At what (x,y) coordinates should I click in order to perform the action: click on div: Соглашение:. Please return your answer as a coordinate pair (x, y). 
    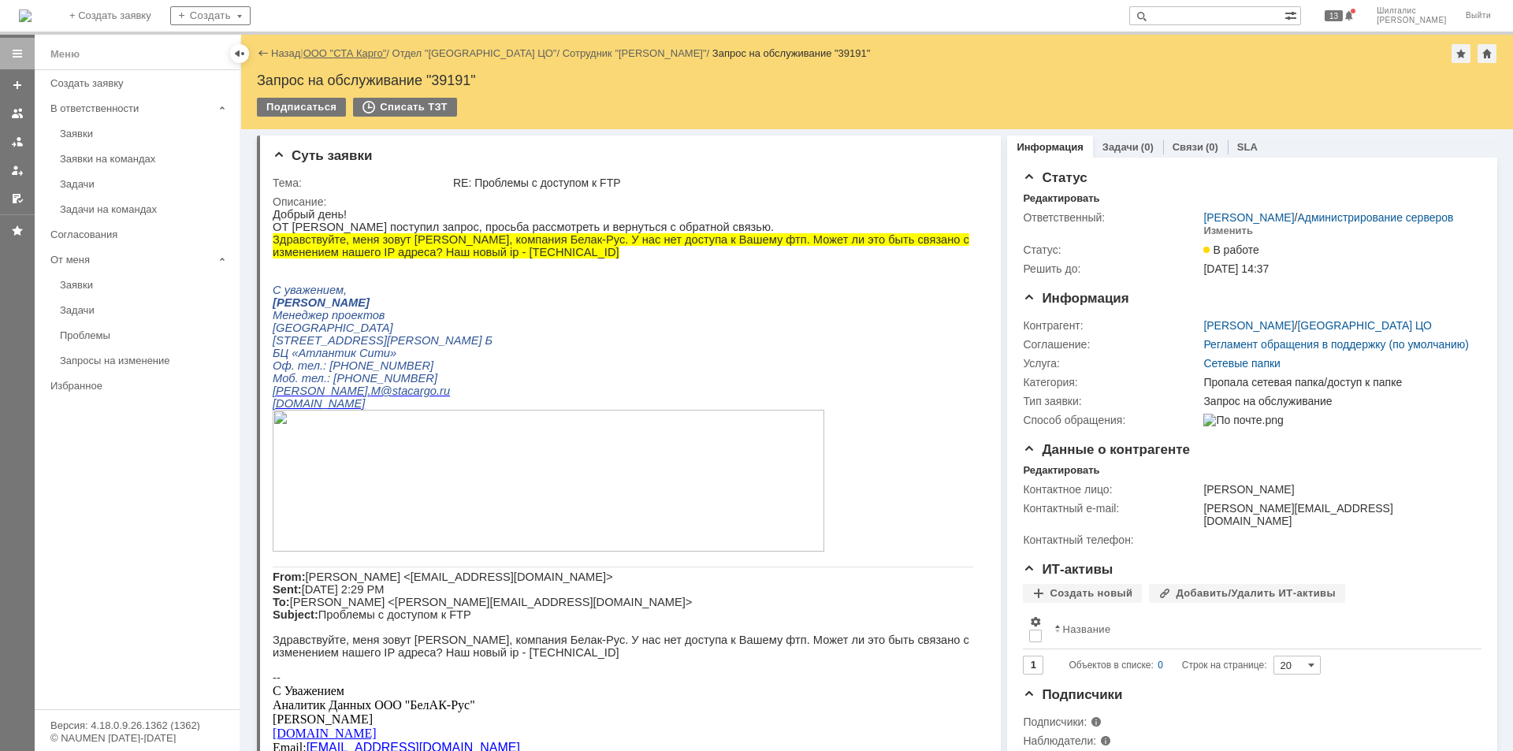
    Looking at the image, I should click on (1111, 344).